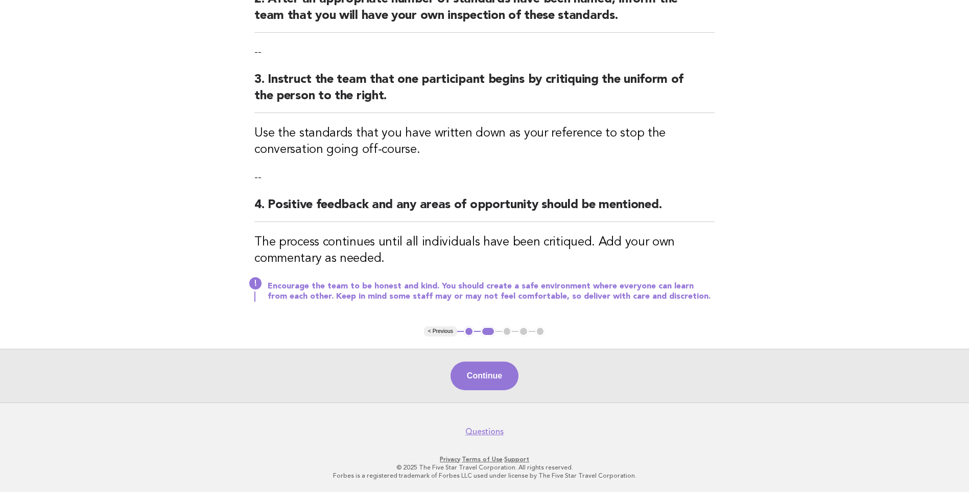  I want to click on h3: Use the standards that you have written down as your reference to stop the conversation going off..., so click(484, 142).